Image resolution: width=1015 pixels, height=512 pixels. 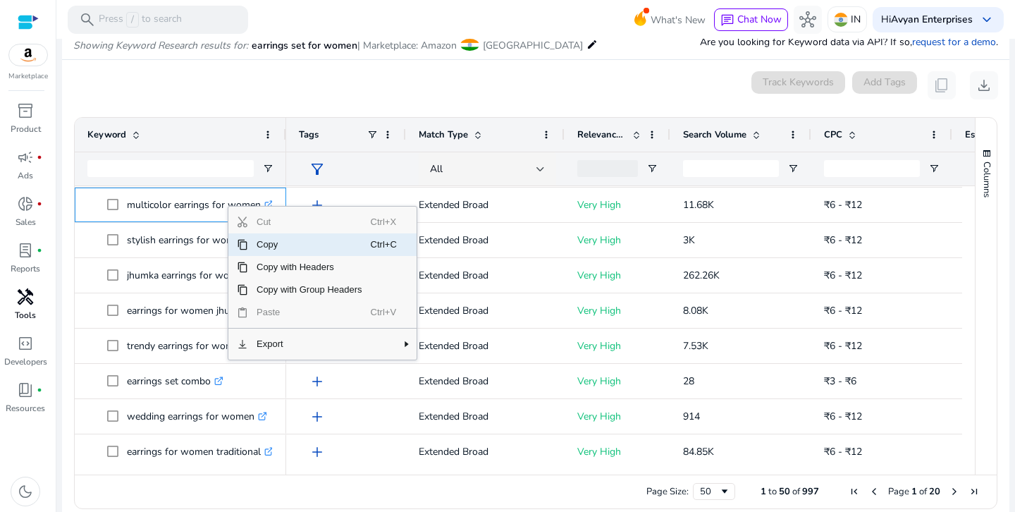 I want to click on p: Developers, so click(x=25, y=362).